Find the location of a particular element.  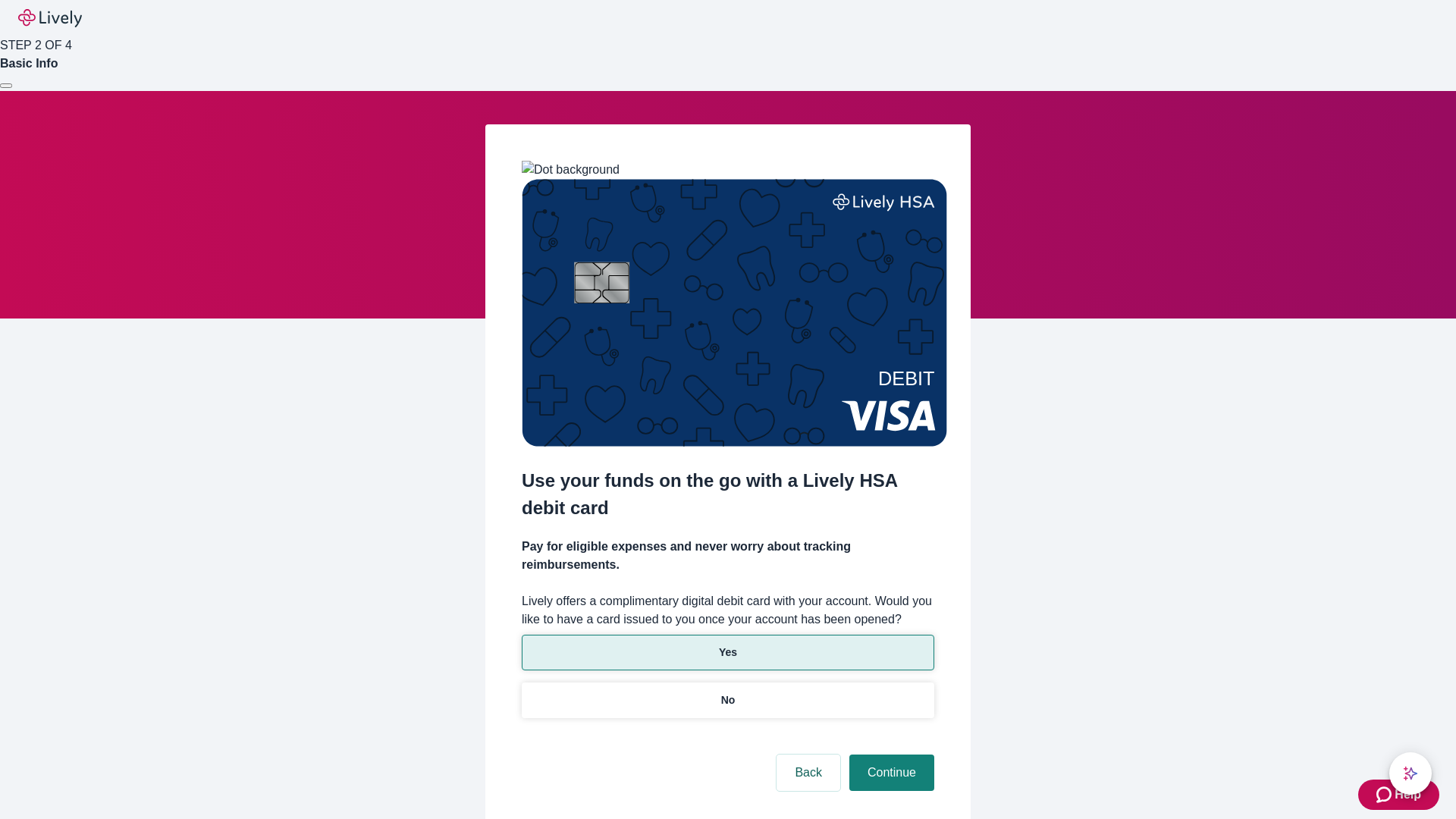

button: Yes is located at coordinates (728, 652).